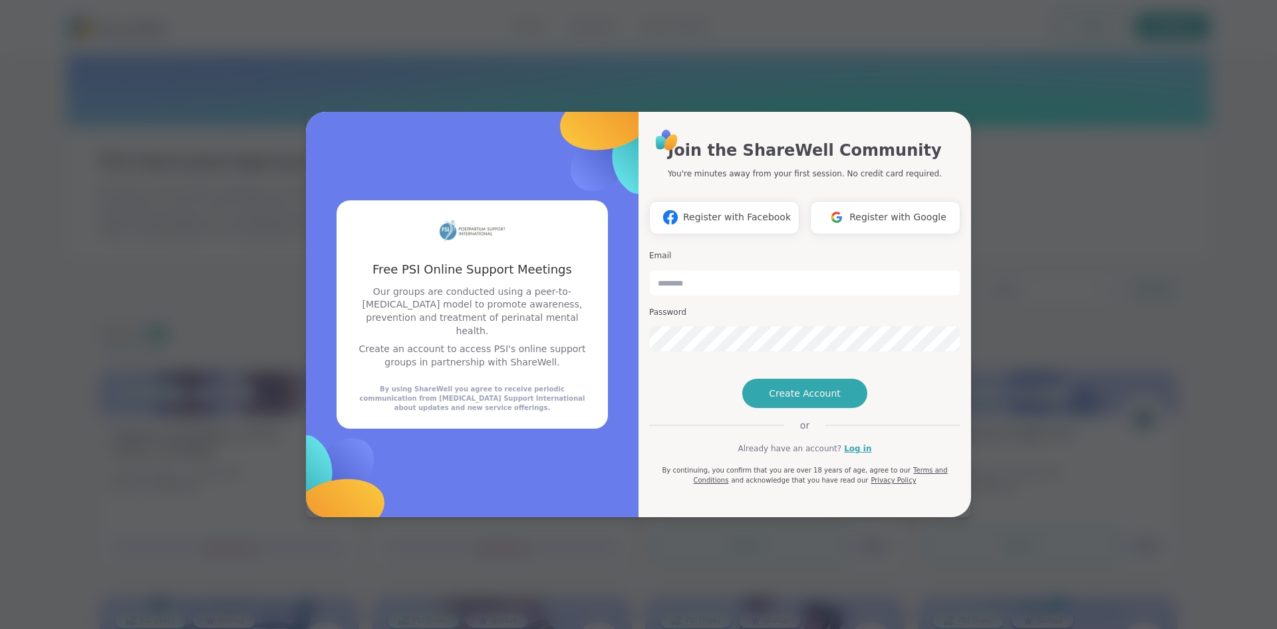 Image resolution: width=1277 pixels, height=629 pixels. What do you see at coordinates (804, 150) in the screenshot?
I see `h1: Join the ShareWell Community` at bounding box center [804, 150].